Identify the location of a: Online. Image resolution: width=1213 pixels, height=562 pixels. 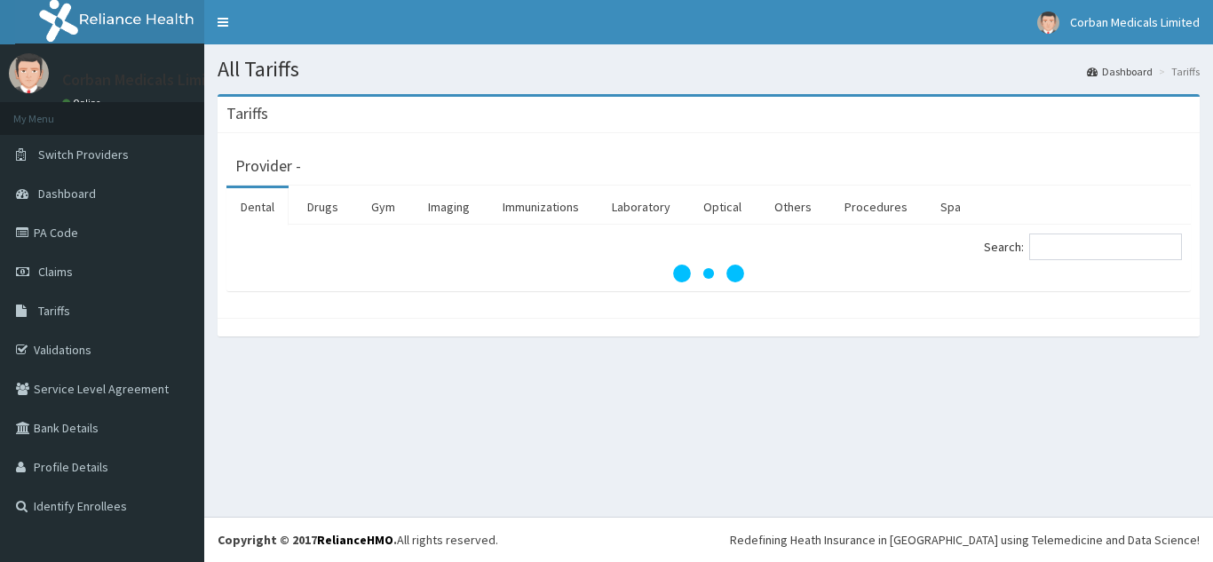
(83, 103).